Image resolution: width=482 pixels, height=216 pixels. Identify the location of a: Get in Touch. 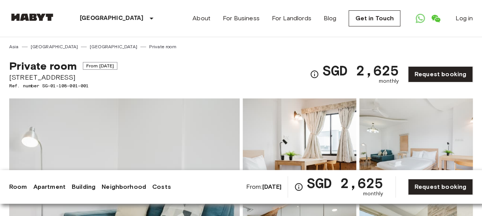
(374, 18).